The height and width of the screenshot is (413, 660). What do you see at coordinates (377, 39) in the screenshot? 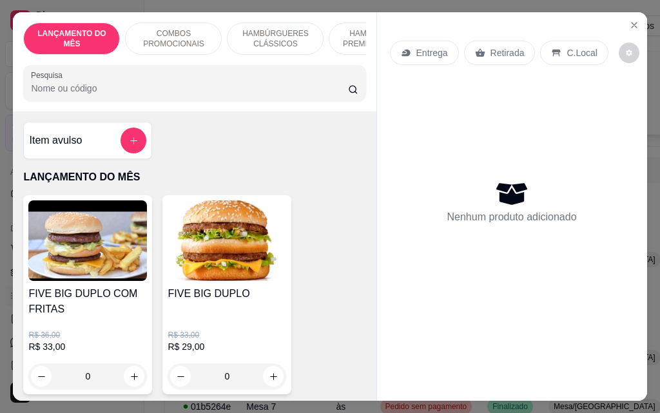
I see `p: HAMBÚRGUER PREMIUM (TODA A LINHA PREMIUM ACOMPANHA FRITAS DE CORTESIA )` at bounding box center [377, 39].